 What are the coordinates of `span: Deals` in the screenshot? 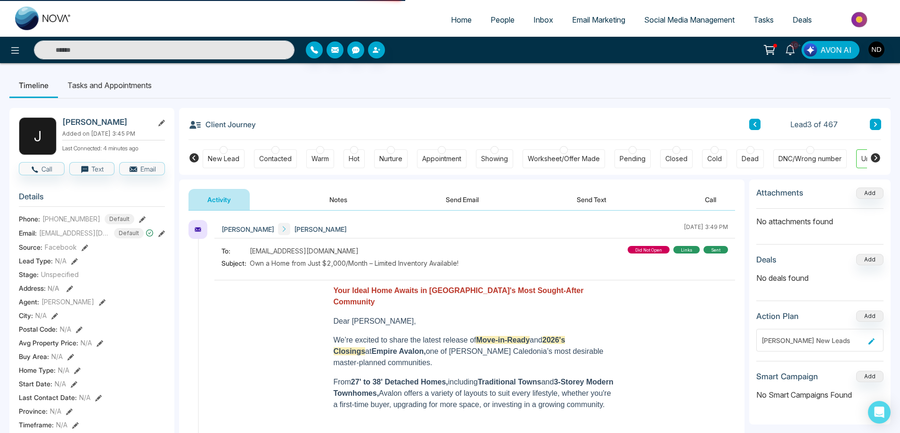 It's located at (802, 20).